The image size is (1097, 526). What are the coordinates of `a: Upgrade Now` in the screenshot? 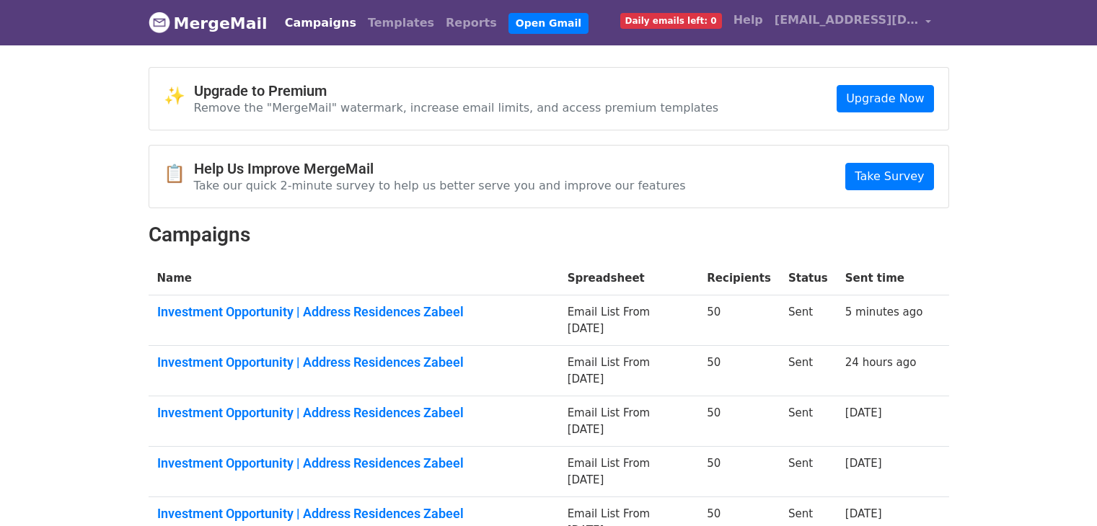 It's located at (885, 99).